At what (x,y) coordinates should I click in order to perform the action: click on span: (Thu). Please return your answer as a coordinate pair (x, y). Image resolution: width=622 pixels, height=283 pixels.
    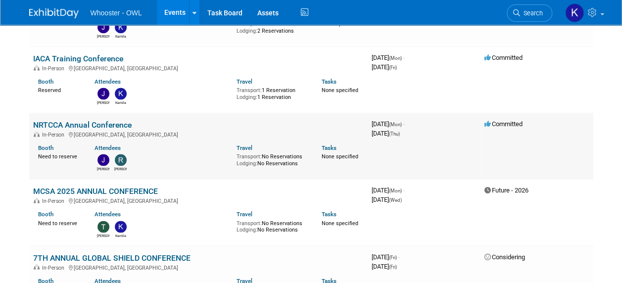
    Looking at the image, I should click on (394, 134).